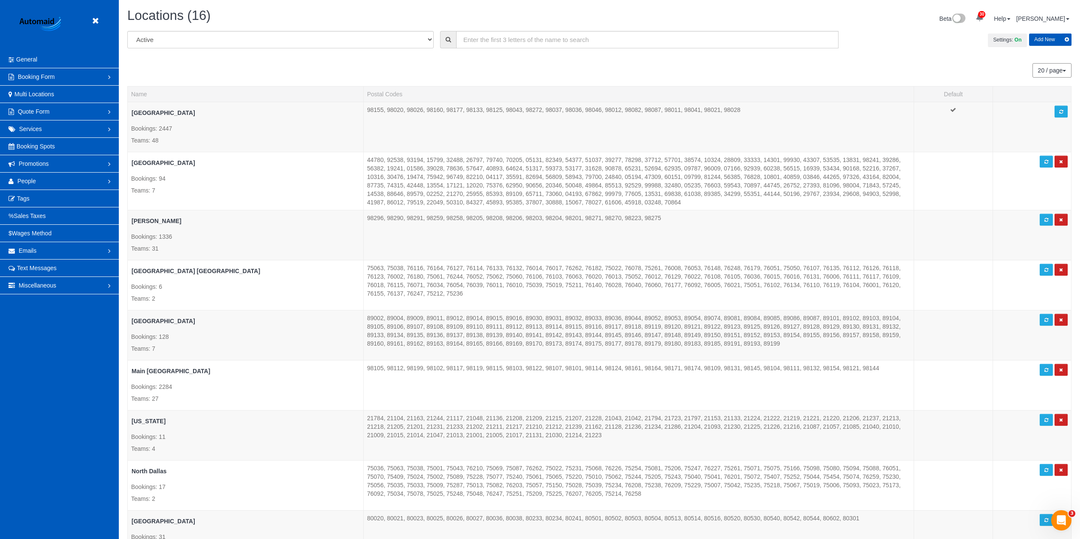 This screenshot has width=1080, height=539. I want to click on p: Teams: 27, so click(245, 399).